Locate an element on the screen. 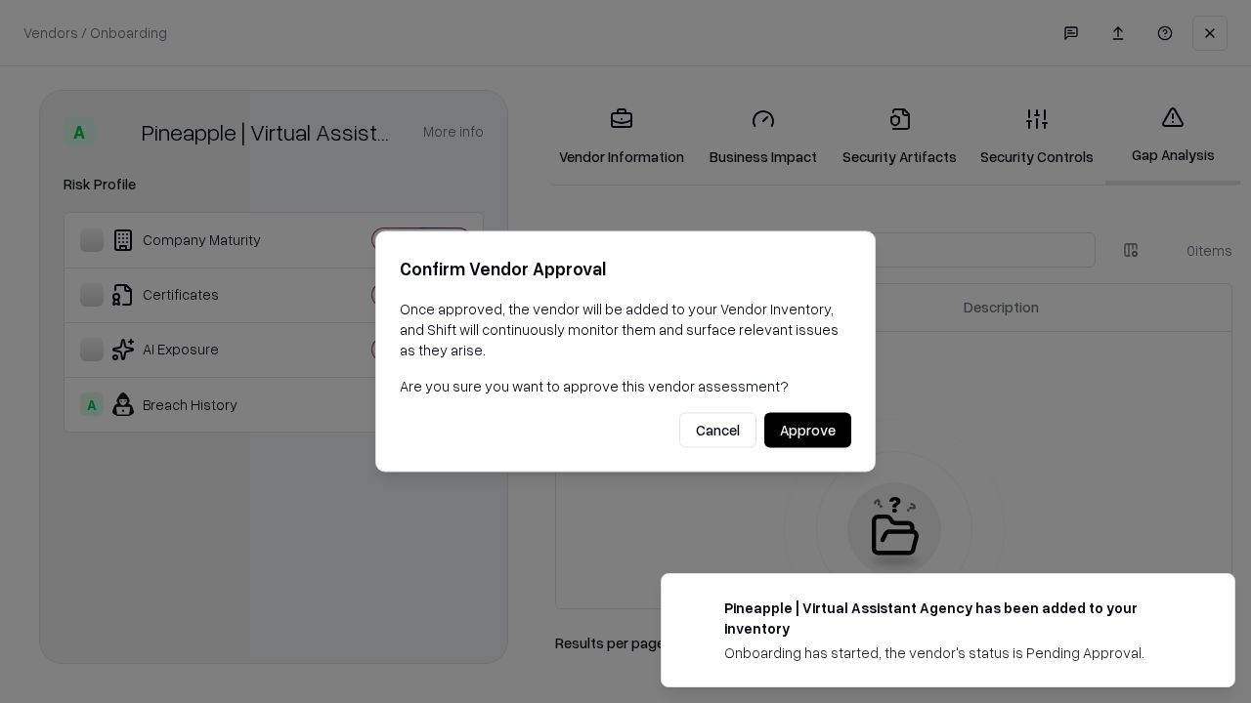  div: Pineapple | Virtual Assistant Agency has been added to your inventory is located at coordinates (956, 618).